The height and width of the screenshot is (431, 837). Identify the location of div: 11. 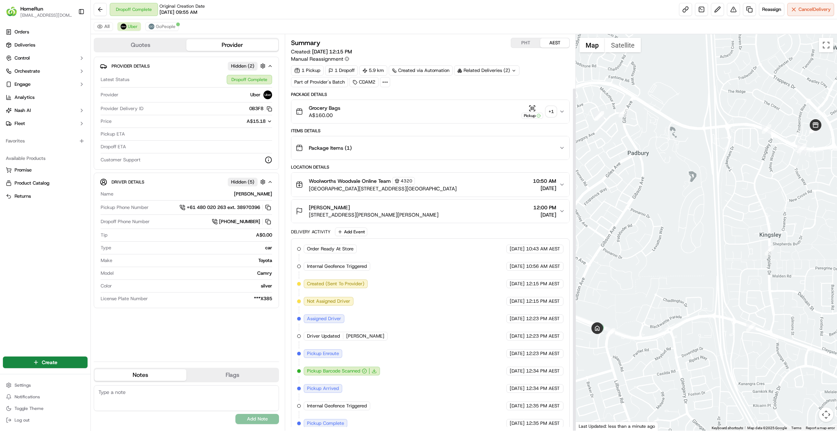
(610, 333).